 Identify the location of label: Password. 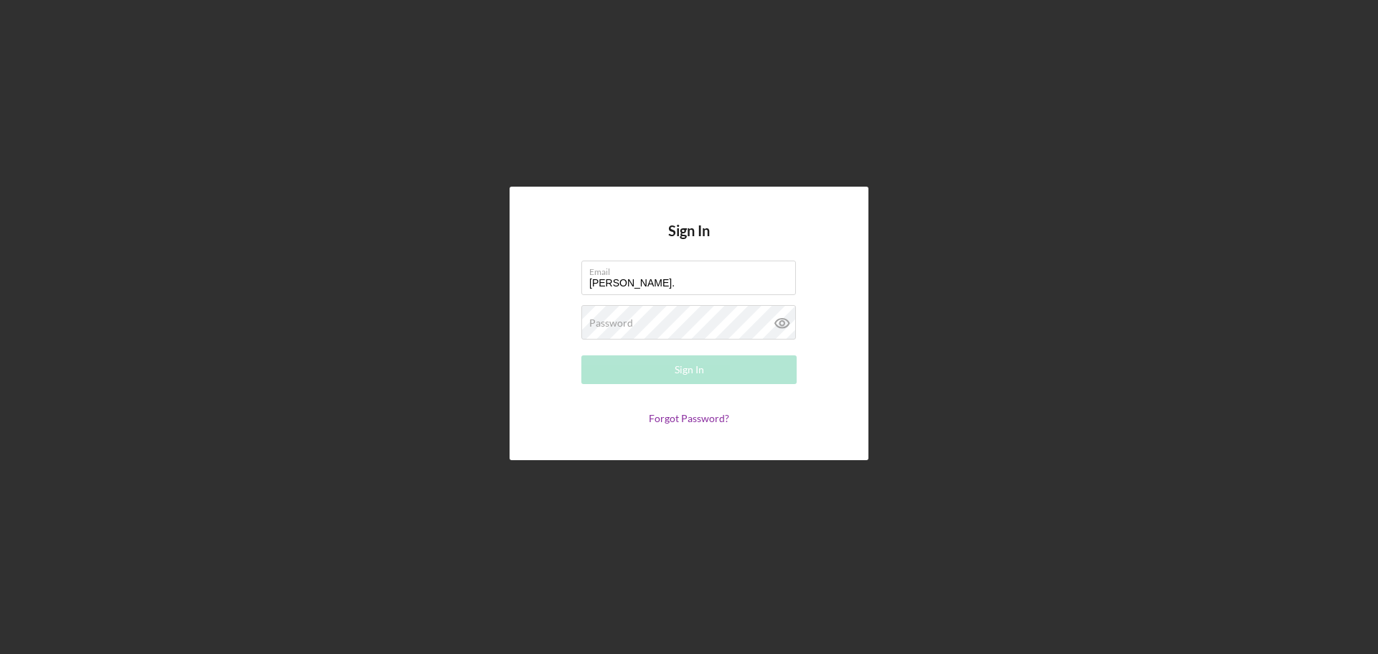
(611, 323).